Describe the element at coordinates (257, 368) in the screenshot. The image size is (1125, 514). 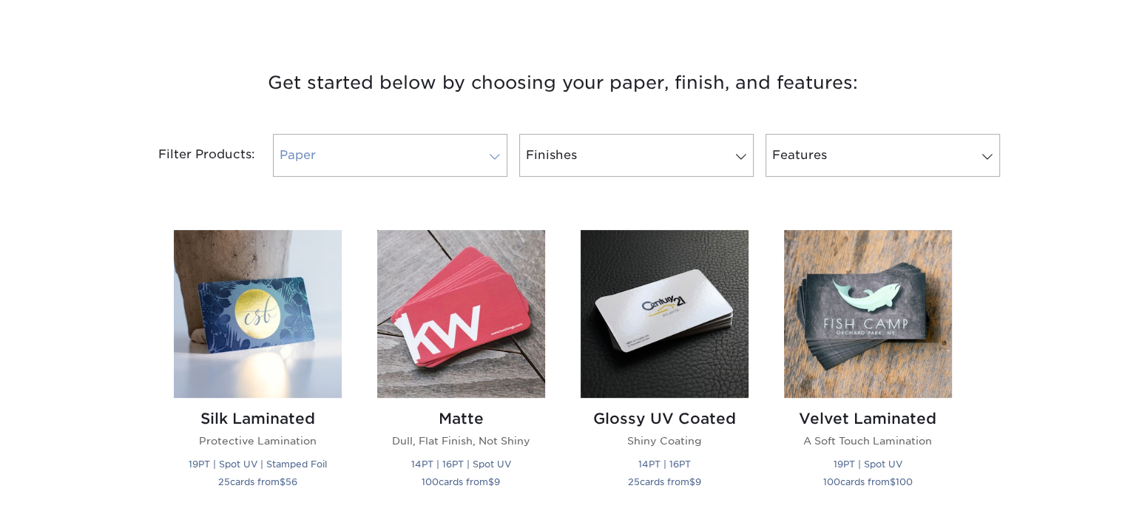
I see `a: Silk Laminated Business Cards Silk Laminated Protective Lamination 19PT | Spot UV | Stamped Foil ...` at that location.